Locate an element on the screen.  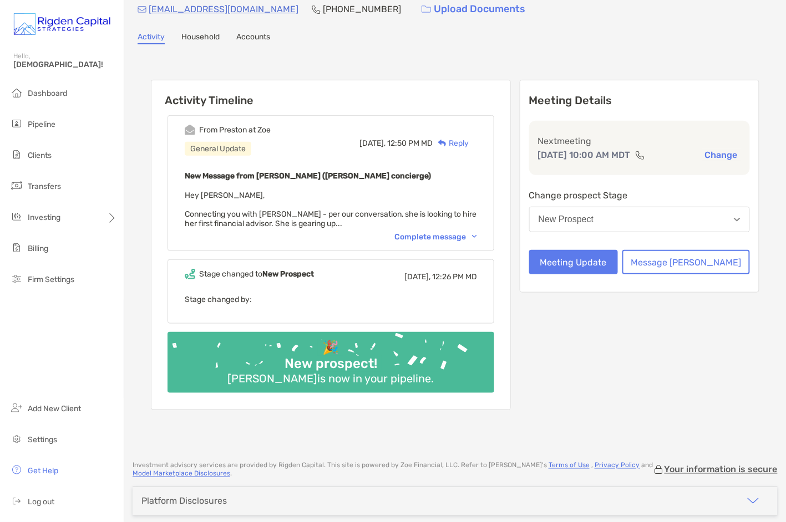
b: New Prospect is located at coordinates (288, 274).